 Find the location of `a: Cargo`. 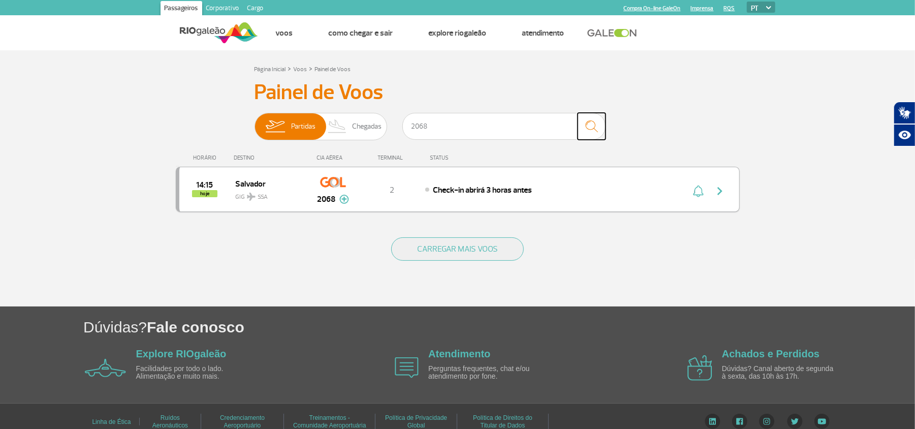

a: Cargo is located at coordinates (256, 9).